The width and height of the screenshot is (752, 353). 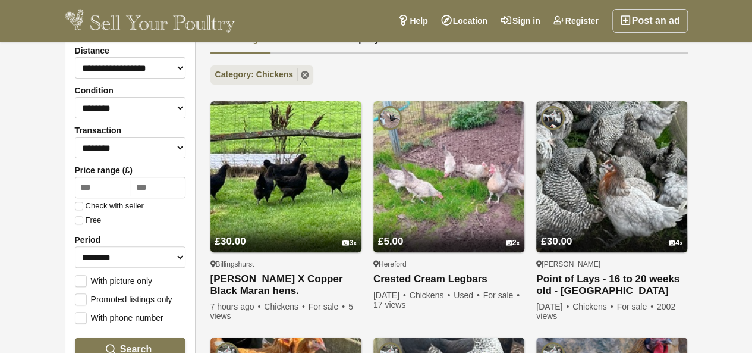 I want to click on label: Condition, so click(x=130, y=90).